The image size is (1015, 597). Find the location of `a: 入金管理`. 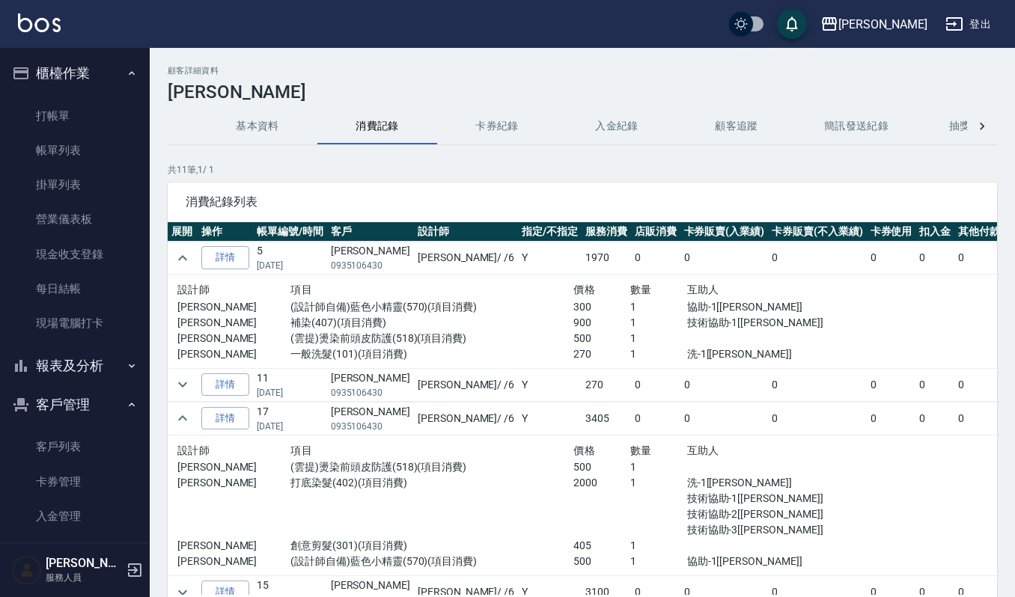

a: 入金管理 is located at coordinates (75, 517).